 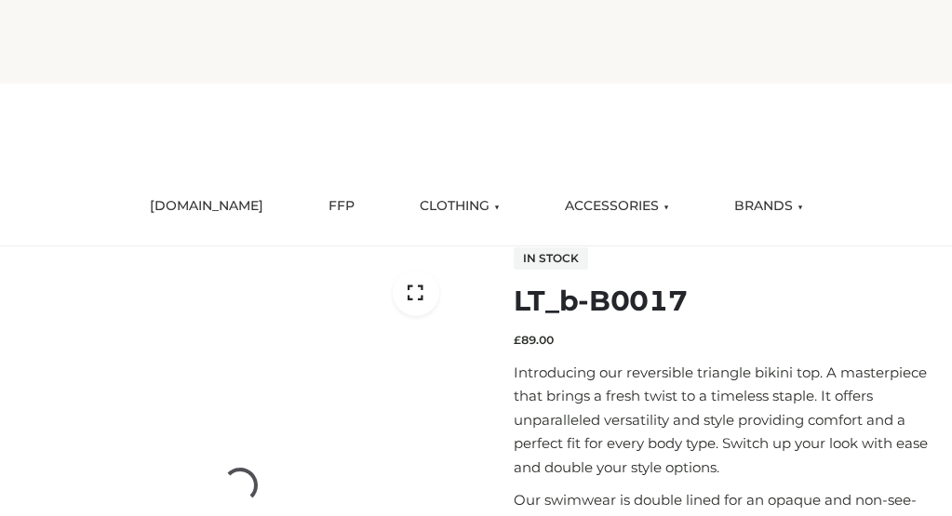 What do you see at coordinates (768, 207) in the screenshot?
I see `a: BRANDS` at bounding box center [768, 207].